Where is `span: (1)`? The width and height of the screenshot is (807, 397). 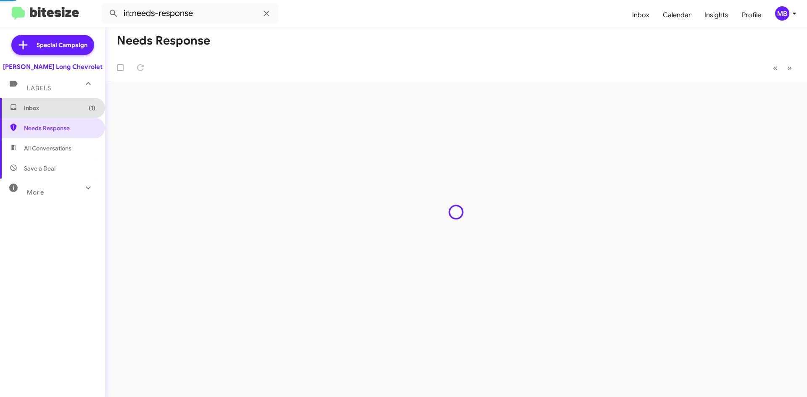 span: (1) is located at coordinates (92, 108).